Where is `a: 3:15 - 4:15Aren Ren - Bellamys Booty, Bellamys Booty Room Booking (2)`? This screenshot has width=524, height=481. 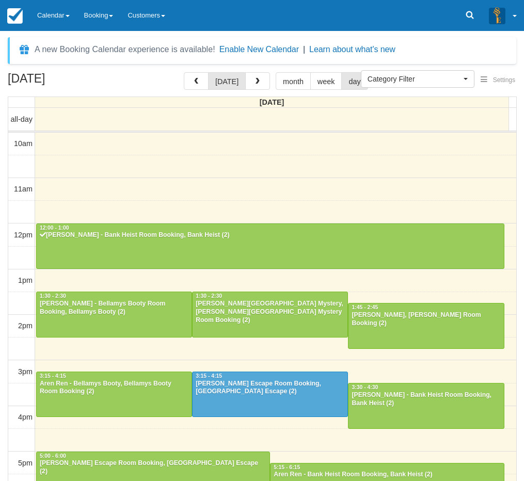 a: 3:15 - 4:15Aren Ren - Bellamys Booty, Bellamys Booty Room Booking (2) is located at coordinates (114, 394).